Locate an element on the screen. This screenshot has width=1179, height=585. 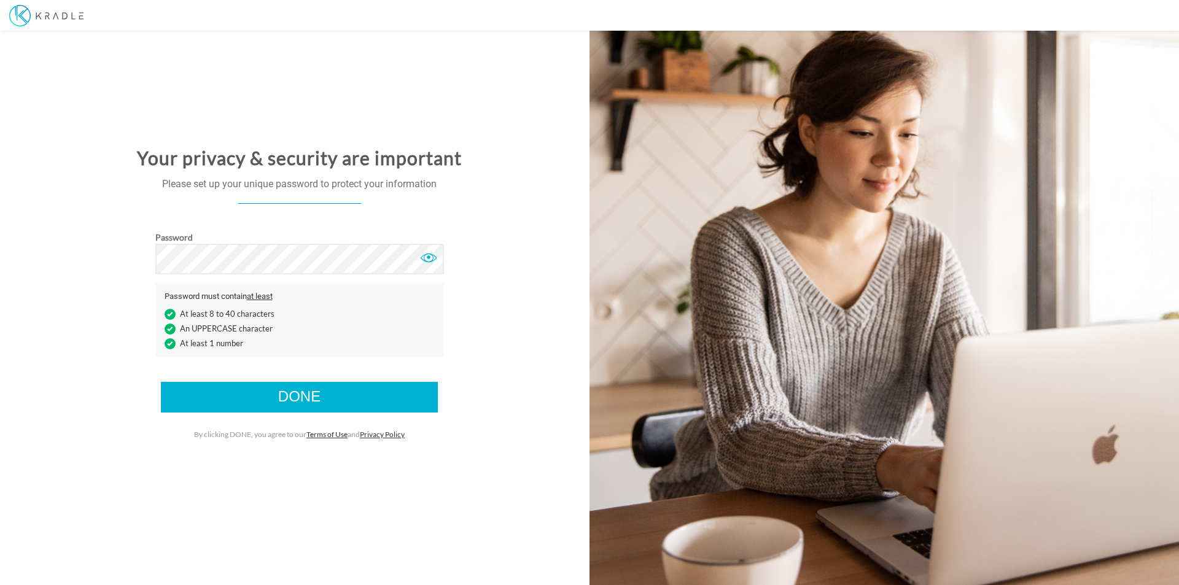
label: By clicking DONE, you agree to our and is located at coordinates (299, 434).